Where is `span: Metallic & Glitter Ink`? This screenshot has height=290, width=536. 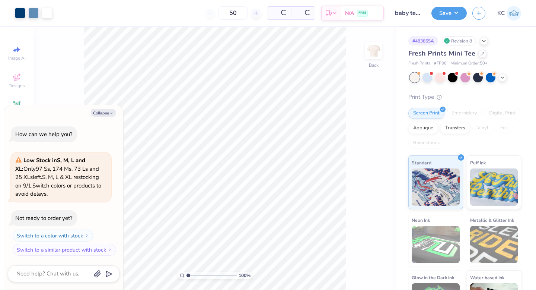 span: Metallic & Glitter Ink is located at coordinates (492, 220).